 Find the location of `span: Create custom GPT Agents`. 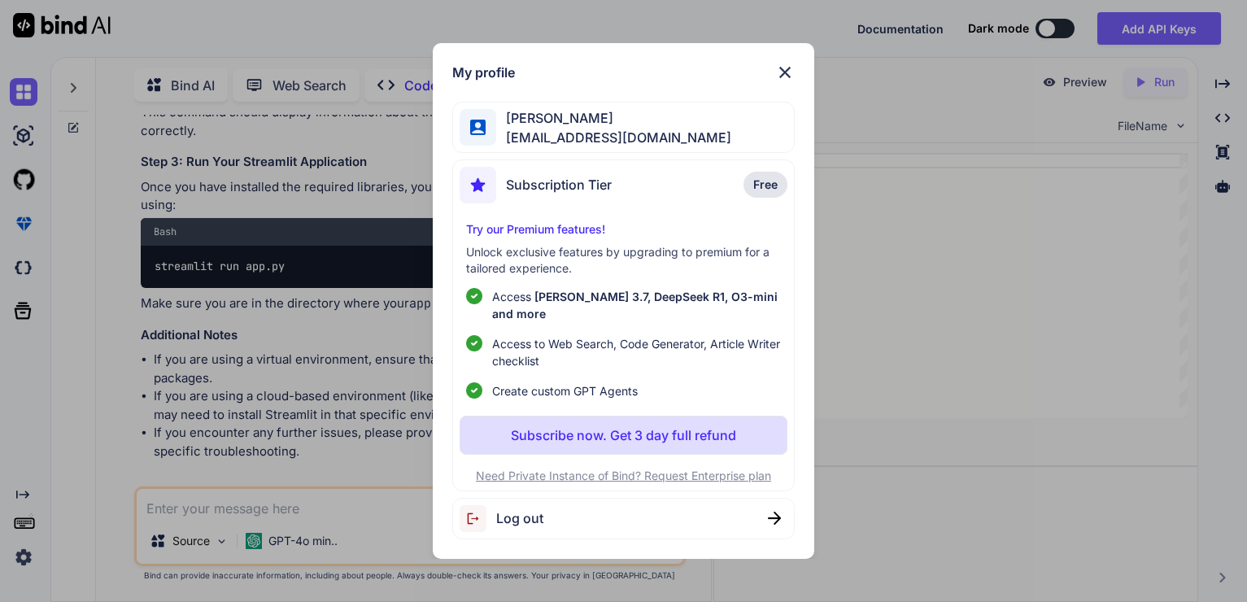

span: Create custom GPT Agents is located at coordinates (564, 390).